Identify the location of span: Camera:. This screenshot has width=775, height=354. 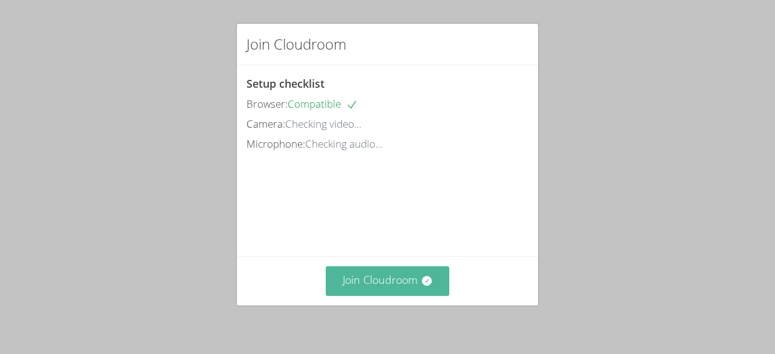
(266, 124).